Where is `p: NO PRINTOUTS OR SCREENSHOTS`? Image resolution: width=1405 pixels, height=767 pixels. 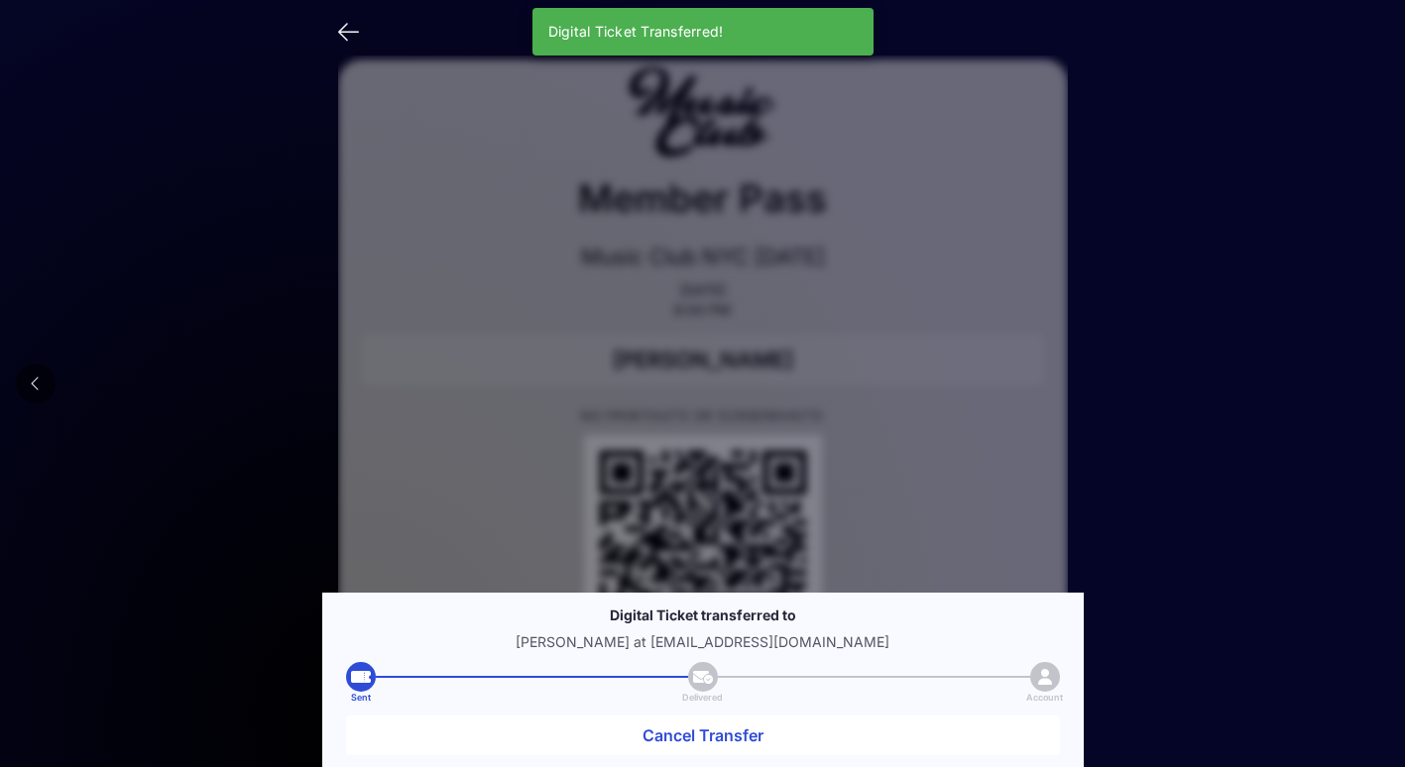 p: NO PRINTOUTS OR SCREENSHOTS is located at coordinates (703, 416).